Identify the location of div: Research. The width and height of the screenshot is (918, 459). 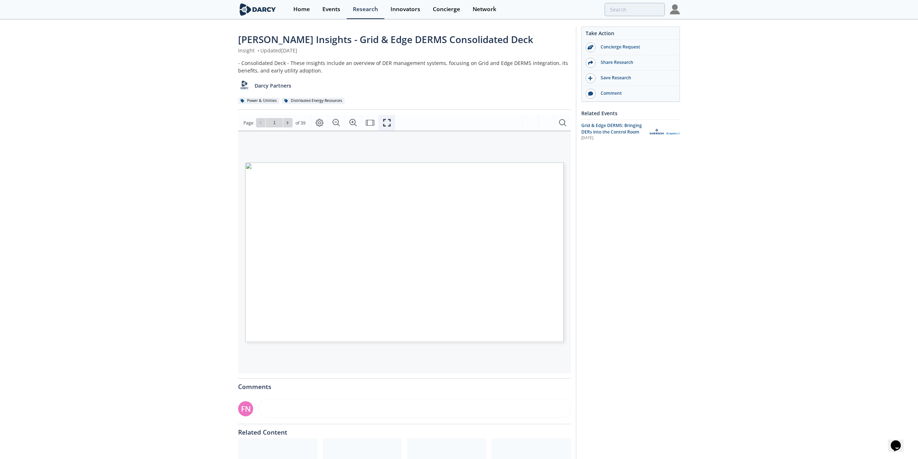
(366, 9).